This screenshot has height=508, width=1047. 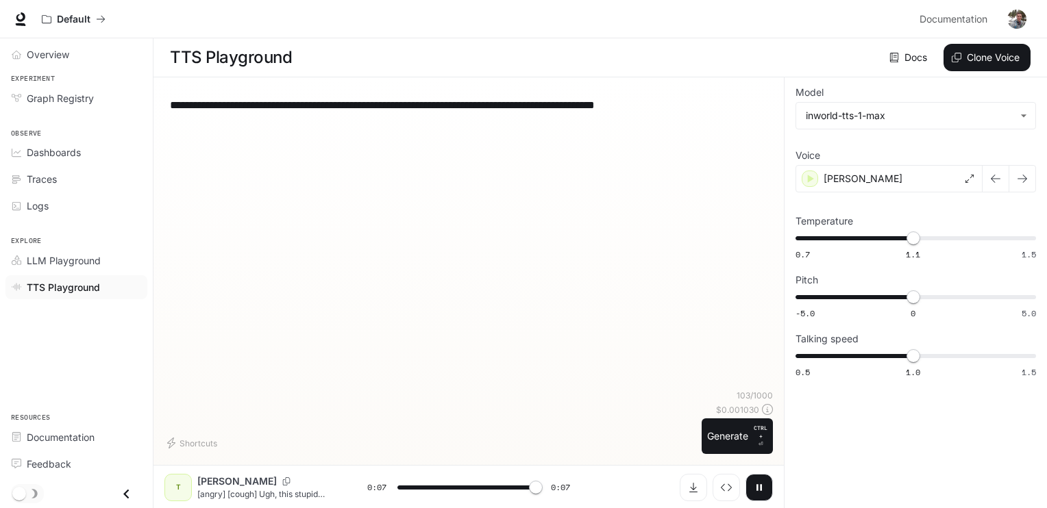 What do you see at coordinates (737, 410) in the screenshot?
I see `p: $ 0.001030` at bounding box center [737, 410].